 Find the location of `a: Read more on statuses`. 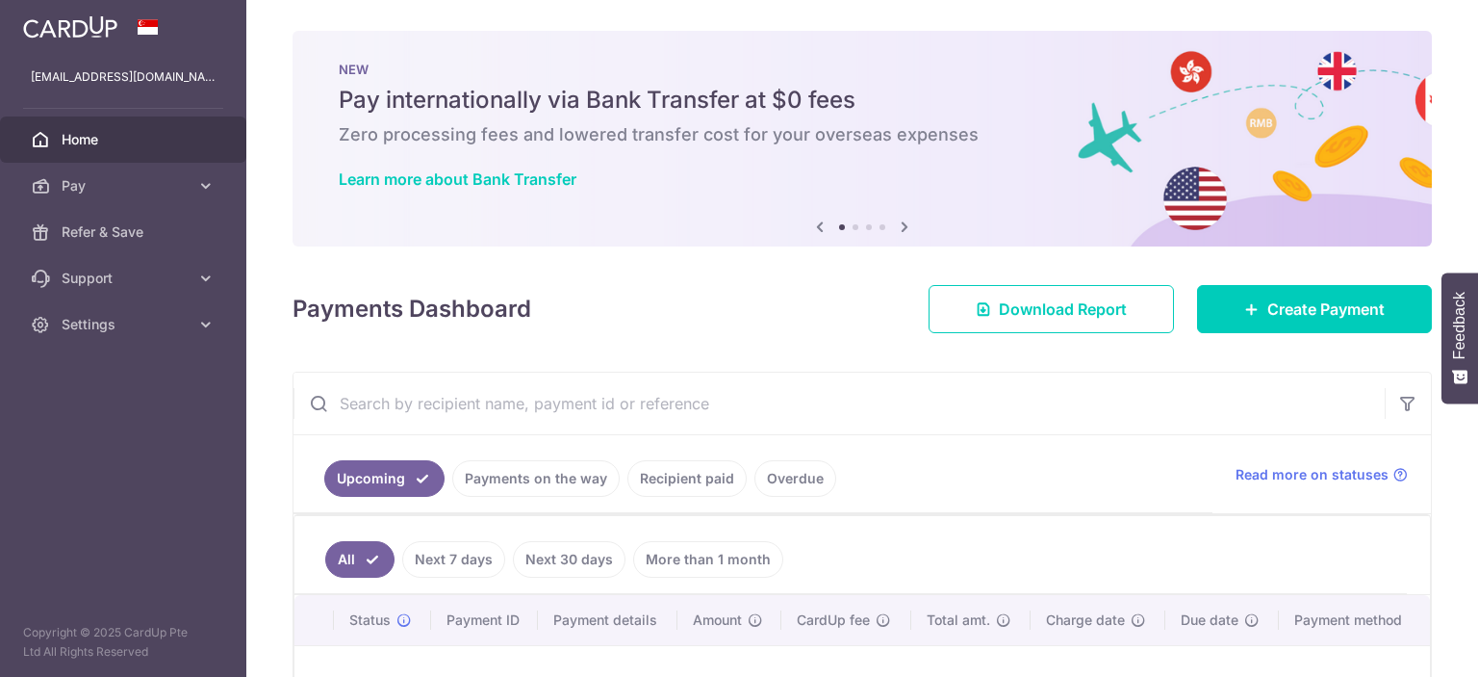

a: Read more on statuses is located at coordinates (1321, 474).